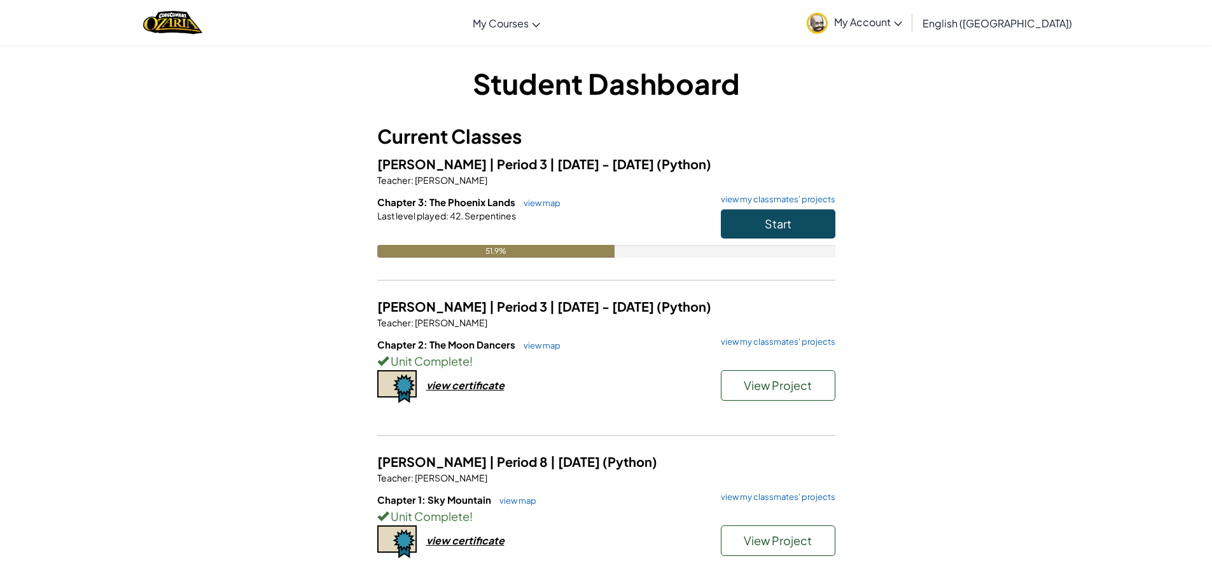 Image resolution: width=1212 pixels, height=568 pixels. I want to click on span: Last level played, so click(412, 216).